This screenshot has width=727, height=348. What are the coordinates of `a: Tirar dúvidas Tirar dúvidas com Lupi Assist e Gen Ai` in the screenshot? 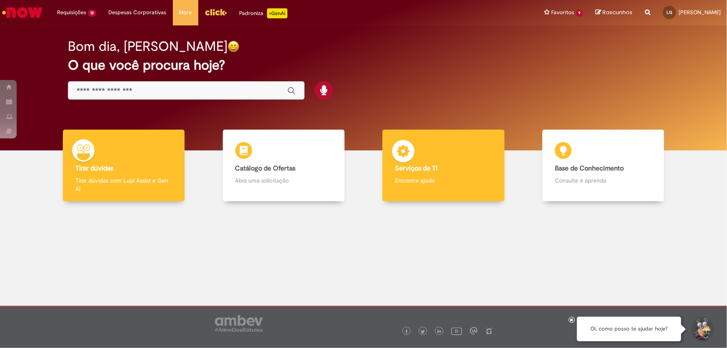 It's located at (124, 165).